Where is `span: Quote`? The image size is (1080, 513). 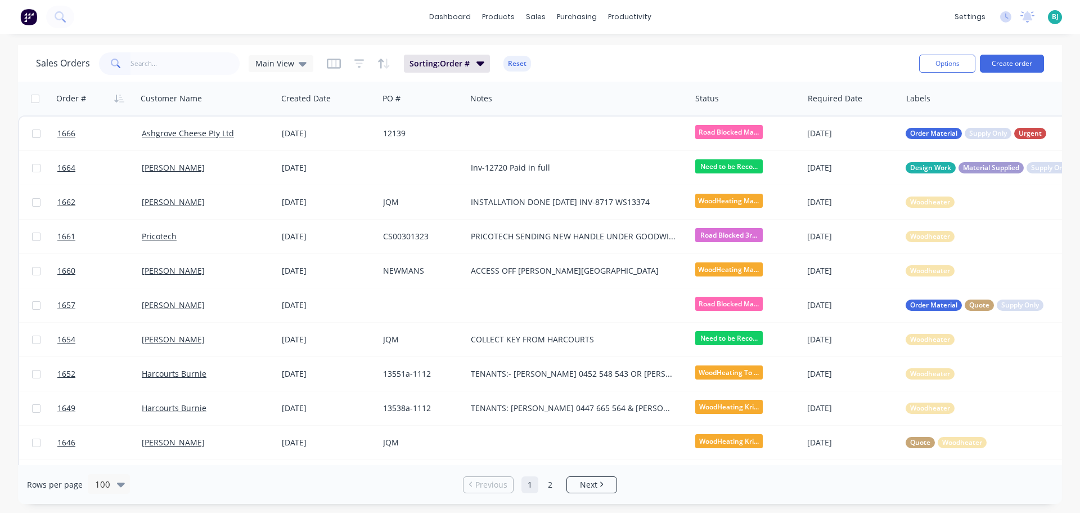
span: Quote is located at coordinates (921, 442).